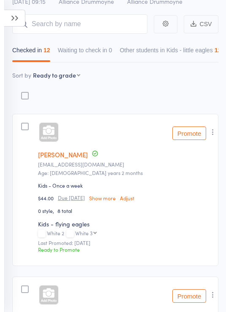 This screenshot has width=226, height=312. Describe the element at coordinates (102, 198) in the screenshot. I see `a: Show more` at that location.